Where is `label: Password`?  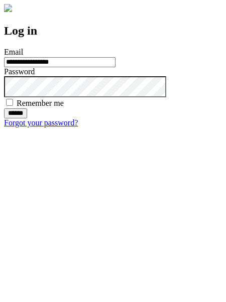 label: Password is located at coordinates (19, 71).